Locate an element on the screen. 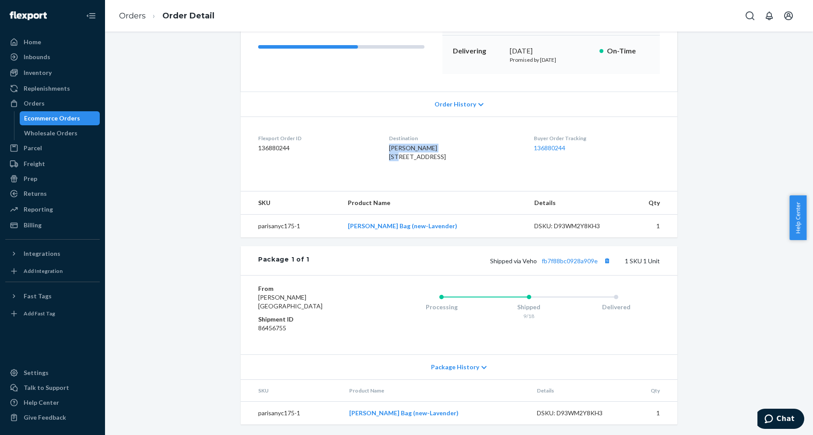  a: Billing is located at coordinates (53, 225).